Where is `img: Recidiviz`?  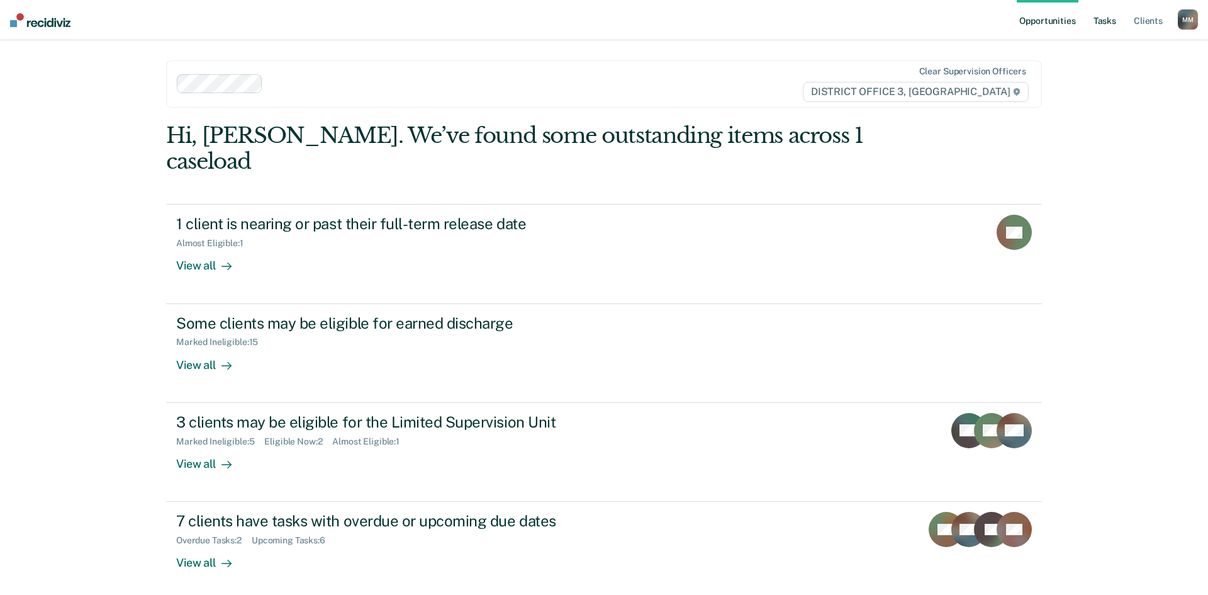
img: Recidiviz is located at coordinates (40, 20).